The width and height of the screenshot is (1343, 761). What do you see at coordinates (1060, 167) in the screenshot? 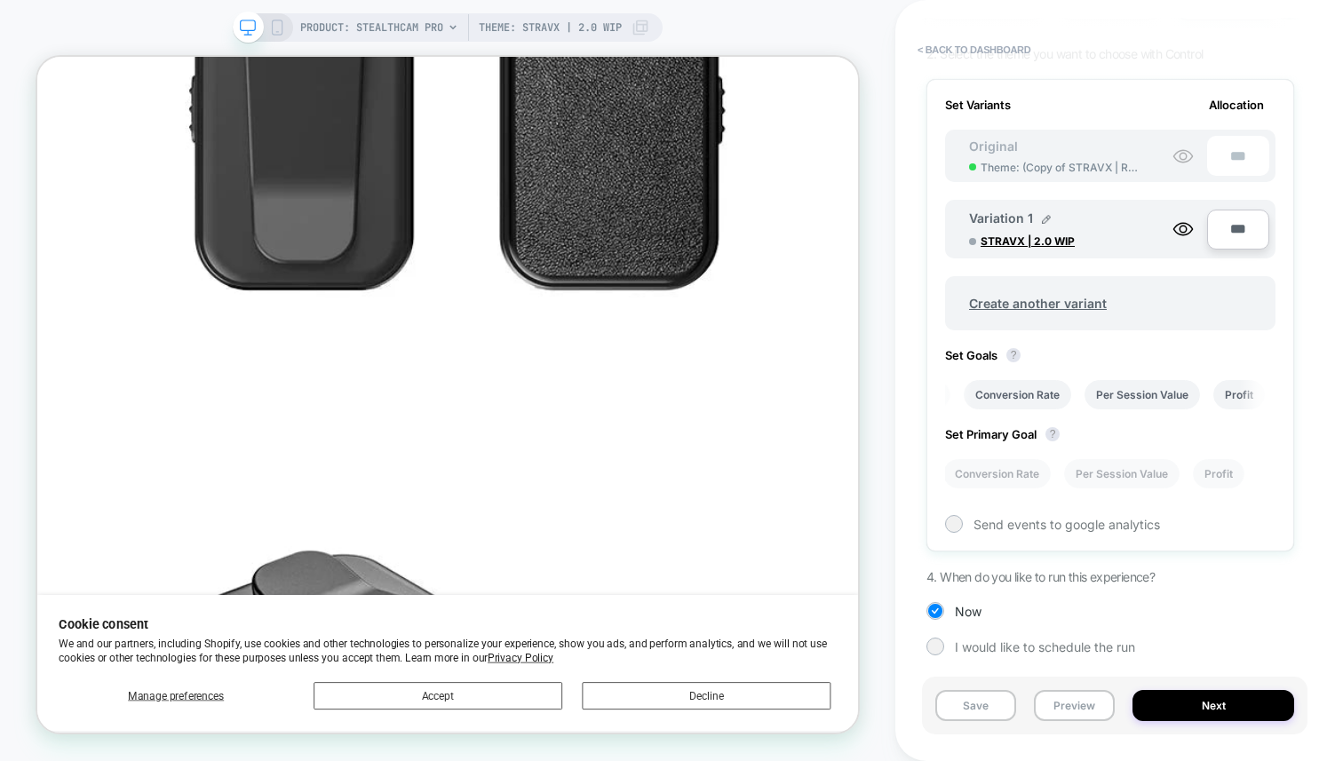
I see `span: Theme: ( Copy of STRAVX | REBRAND 1.9 )` at bounding box center [1060, 167].